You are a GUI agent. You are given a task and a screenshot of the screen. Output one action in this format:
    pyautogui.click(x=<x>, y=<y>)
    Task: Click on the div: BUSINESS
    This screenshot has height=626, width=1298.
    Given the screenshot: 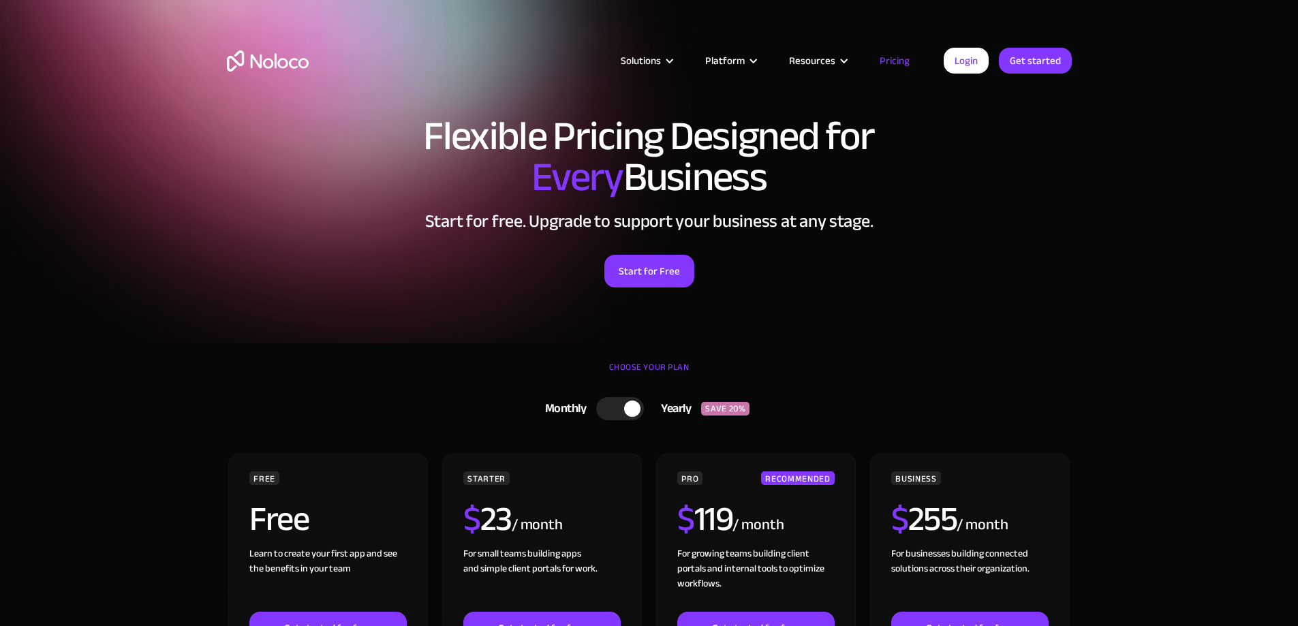 What is the action you would take?
    pyautogui.click(x=916, y=478)
    